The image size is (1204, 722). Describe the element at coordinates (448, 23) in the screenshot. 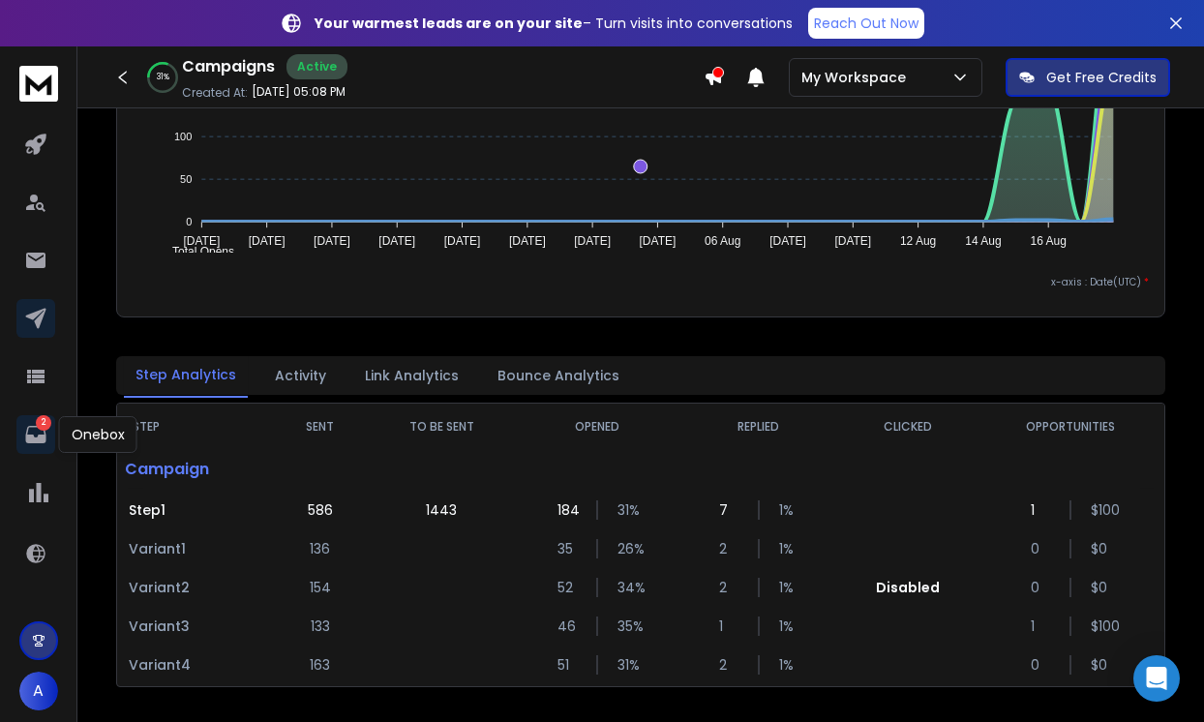

I see `strong: Your warmest leads are on your site` at that location.